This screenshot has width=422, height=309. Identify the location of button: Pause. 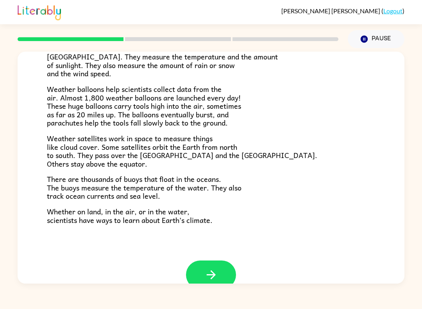
(376, 39).